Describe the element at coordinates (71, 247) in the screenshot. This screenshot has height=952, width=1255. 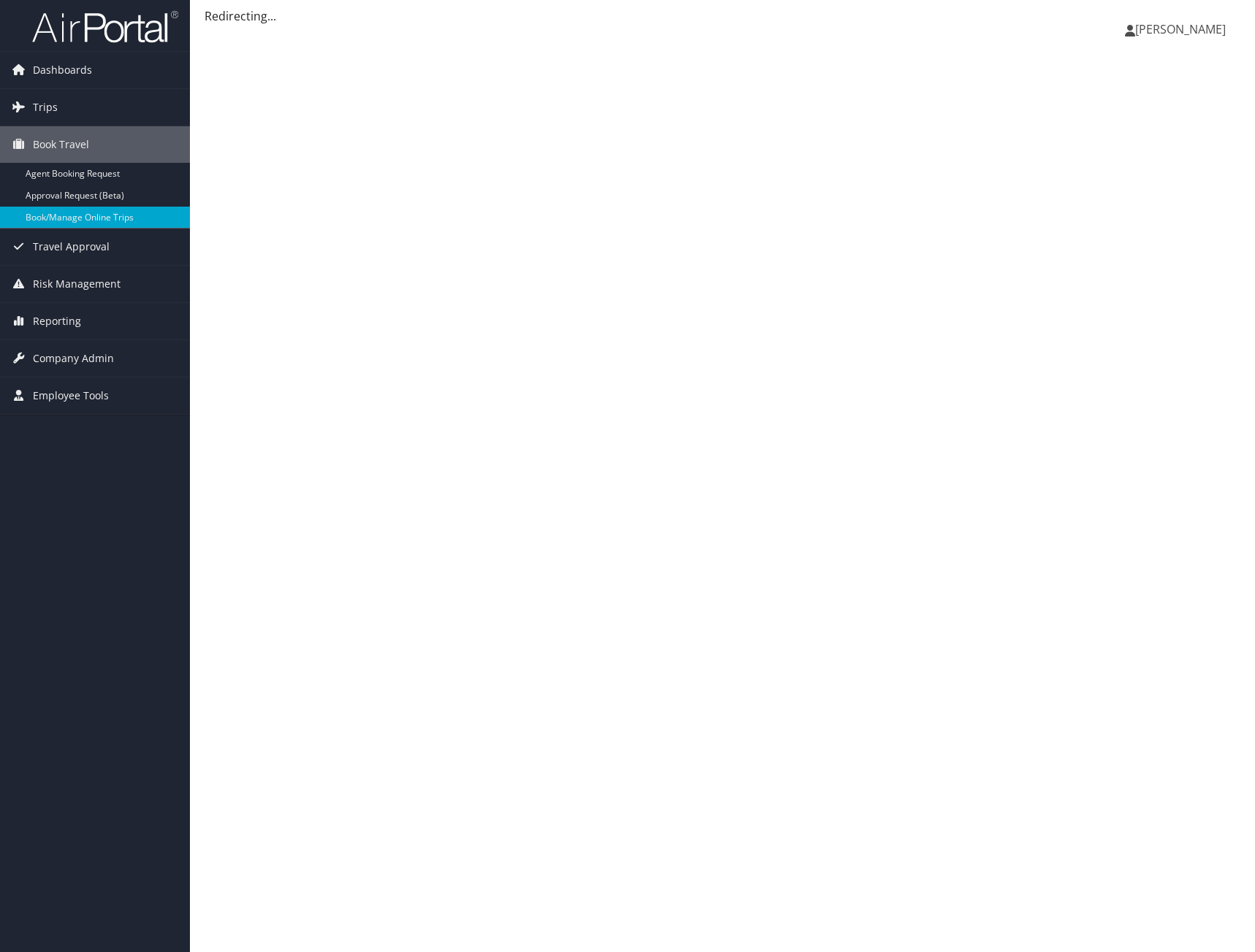
I see `span: Travel Approval` at that location.